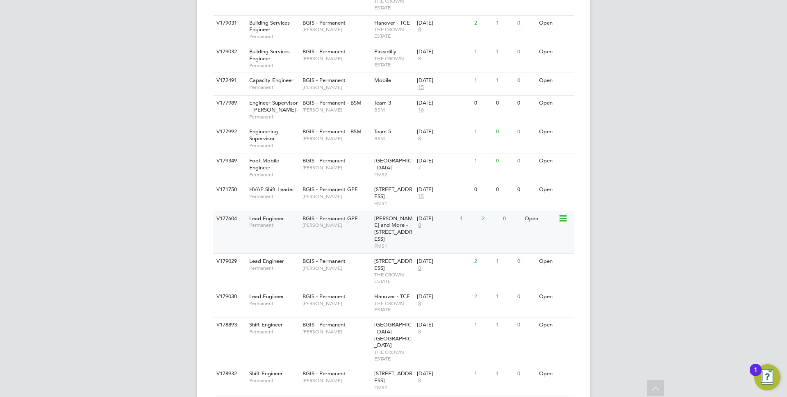 This screenshot has height=397, width=787. Describe the element at coordinates (394, 203) in the screenshot. I see `span: FMS1` at that location.